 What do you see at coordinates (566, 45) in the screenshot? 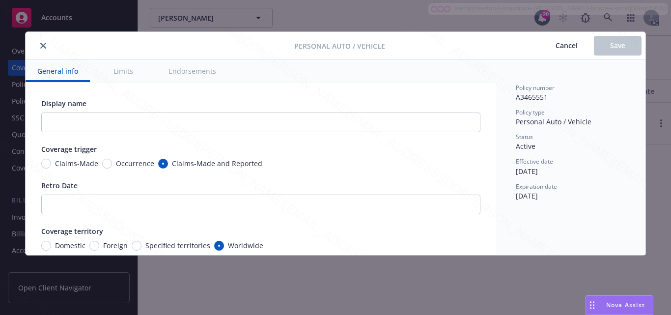
I see `span: Cancel` at bounding box center [566, 45].